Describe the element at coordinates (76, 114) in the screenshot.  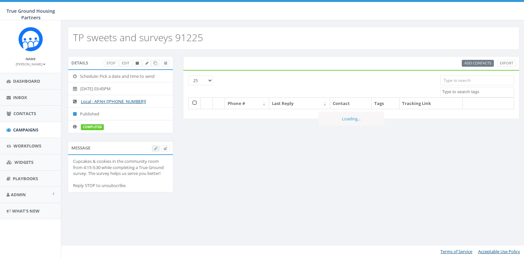
I see `i: Published` at that location.